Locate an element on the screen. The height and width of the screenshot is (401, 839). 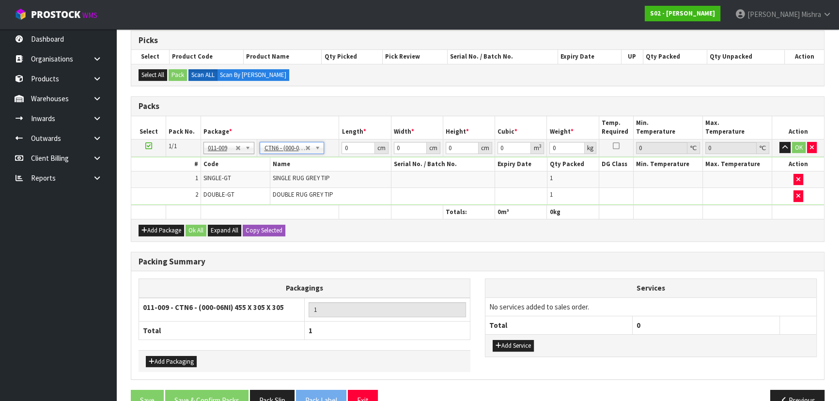
h3: Packs is located at coordinates (478, 106).